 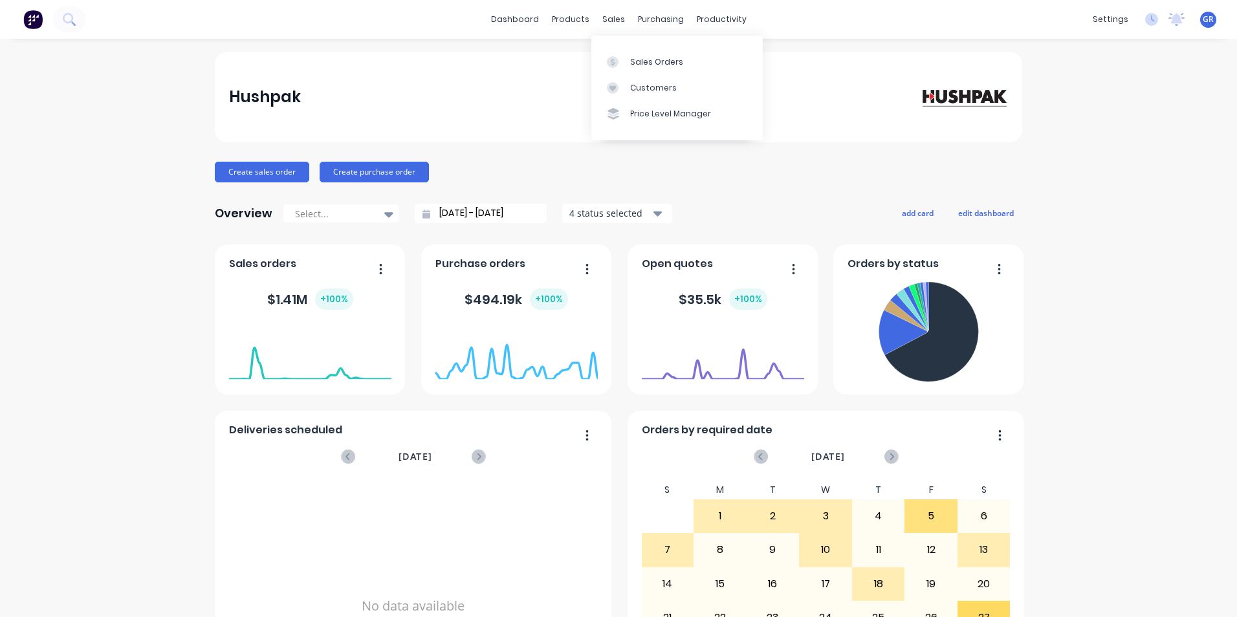 What do you see at coordinates (931, 584) in the screenshot?
I see `div: 19` at bounding box center [931, 584].